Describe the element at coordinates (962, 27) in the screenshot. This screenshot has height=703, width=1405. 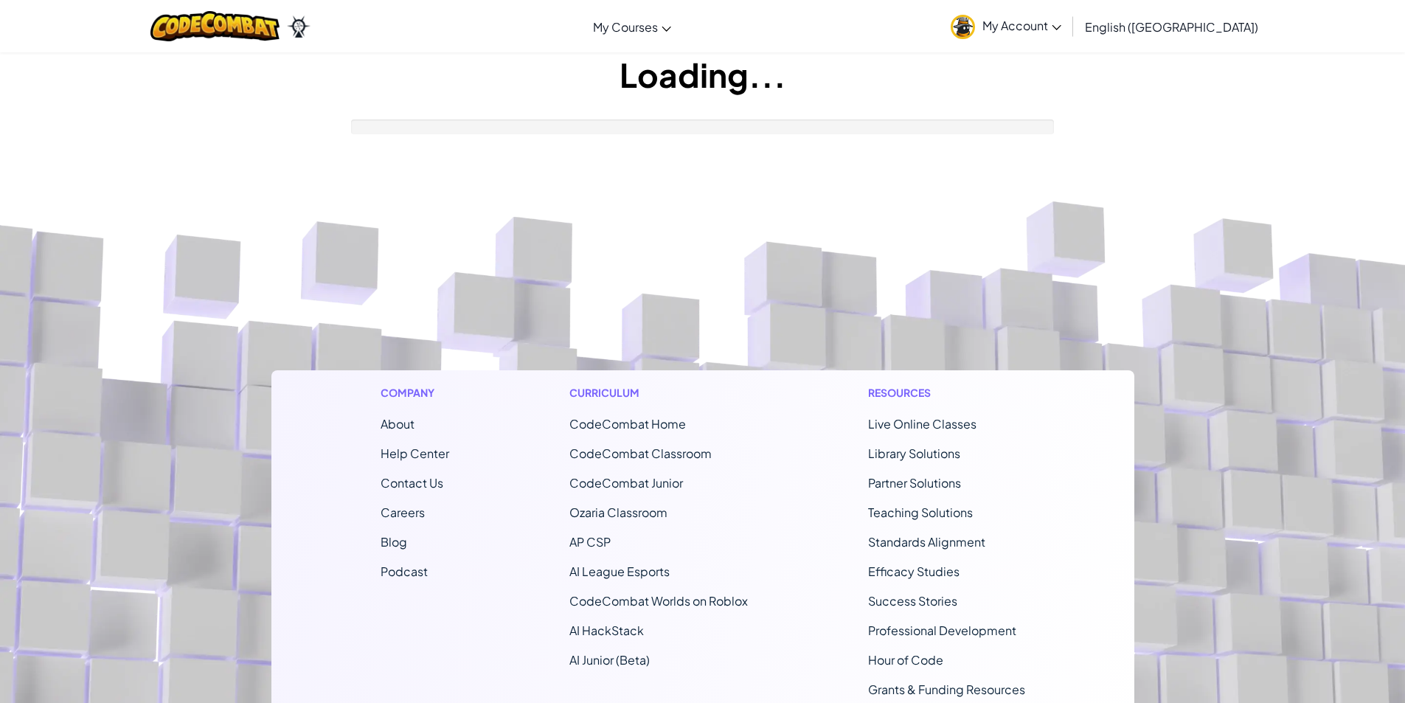
I see `img: avatar` at that location.